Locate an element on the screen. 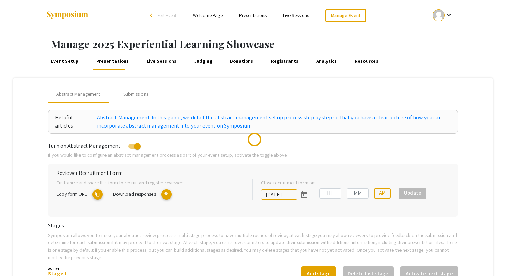 Image resolution: width=506 pixels, height=276 pixels. span: Copy form URL is located at coordinates (71, 194).